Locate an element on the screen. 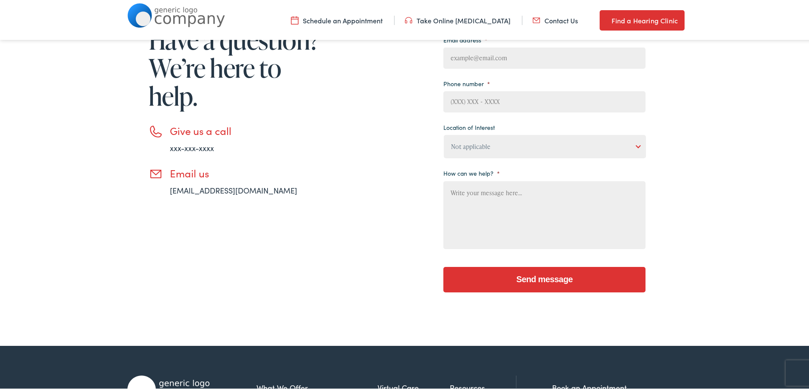 Image resolution: width=809 pixels, height=390 pixels. a: Contact Us is located at coordinates (555, 19).